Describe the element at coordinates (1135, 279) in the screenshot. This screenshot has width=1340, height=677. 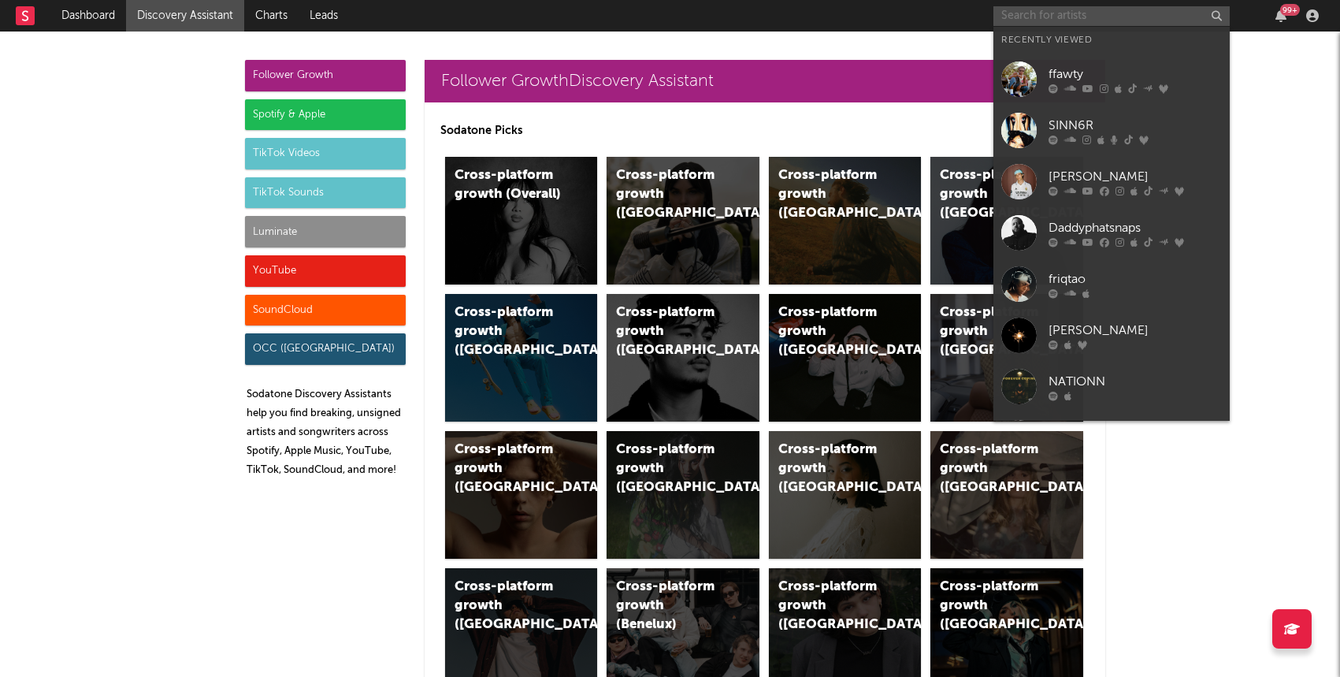
I see `div: friqtao` at that location.